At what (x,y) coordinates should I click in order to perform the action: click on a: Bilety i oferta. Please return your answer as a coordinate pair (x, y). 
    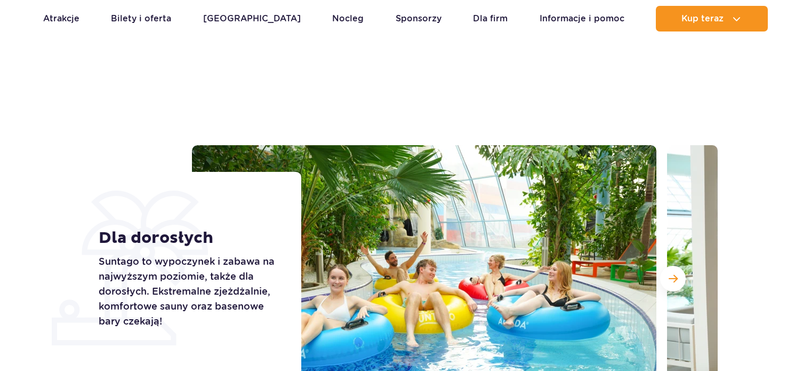
    Looking at the image, I should click on (141, 19).